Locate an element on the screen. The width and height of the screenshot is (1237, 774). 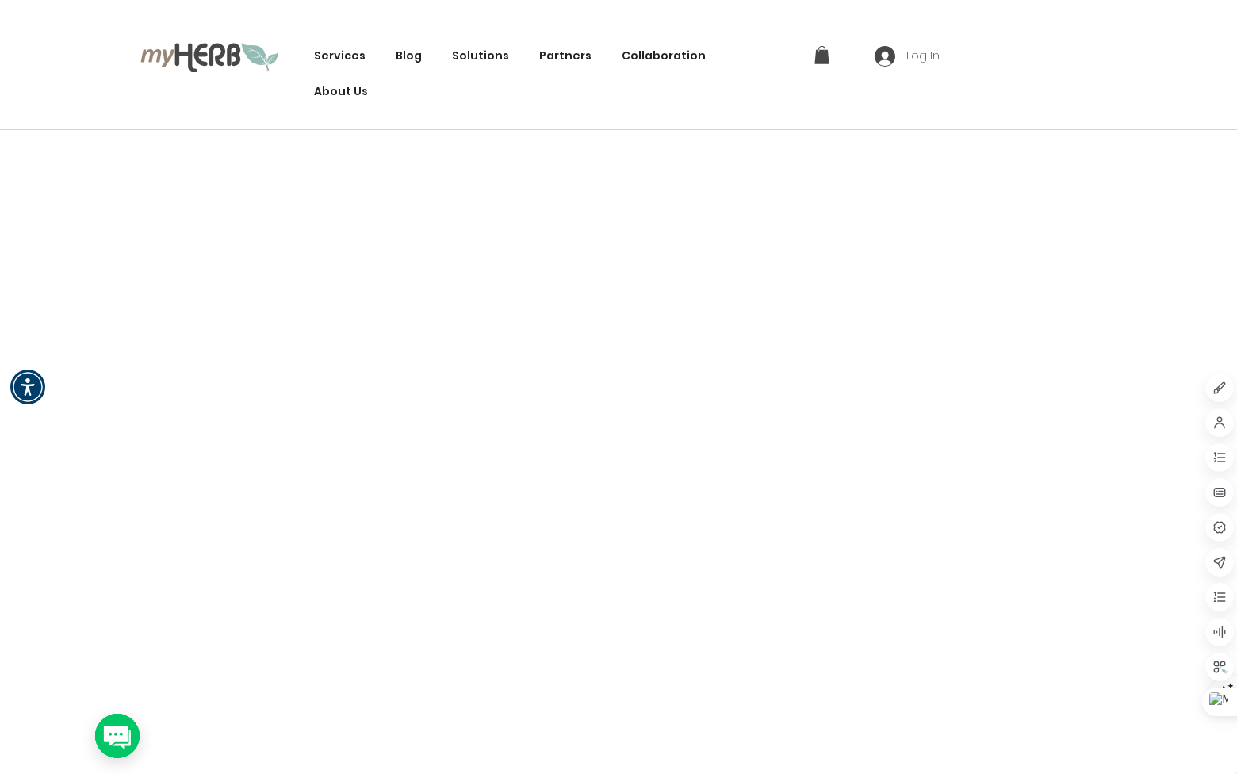
span: About Us is located at coordinates (341, 91).